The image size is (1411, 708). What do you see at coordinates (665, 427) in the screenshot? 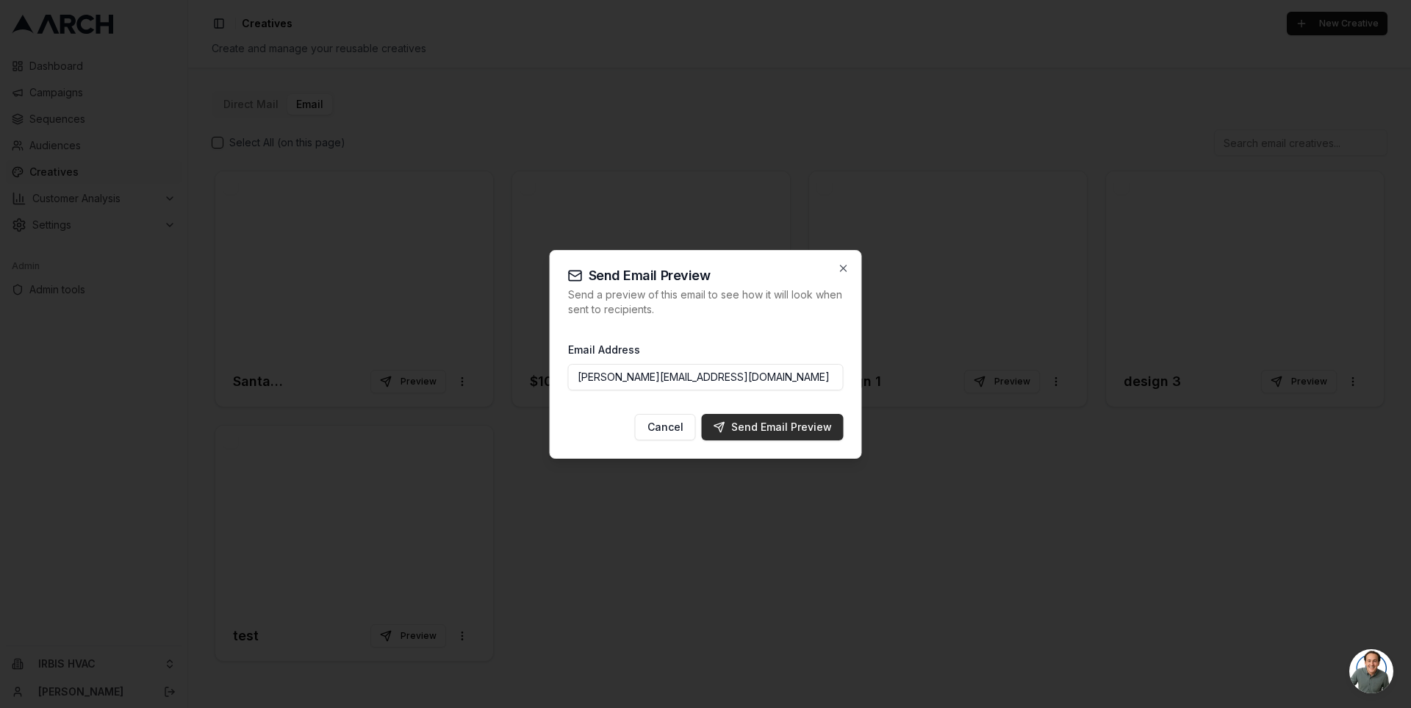
I see `button: Cancel` at bounding box center [665, 427].